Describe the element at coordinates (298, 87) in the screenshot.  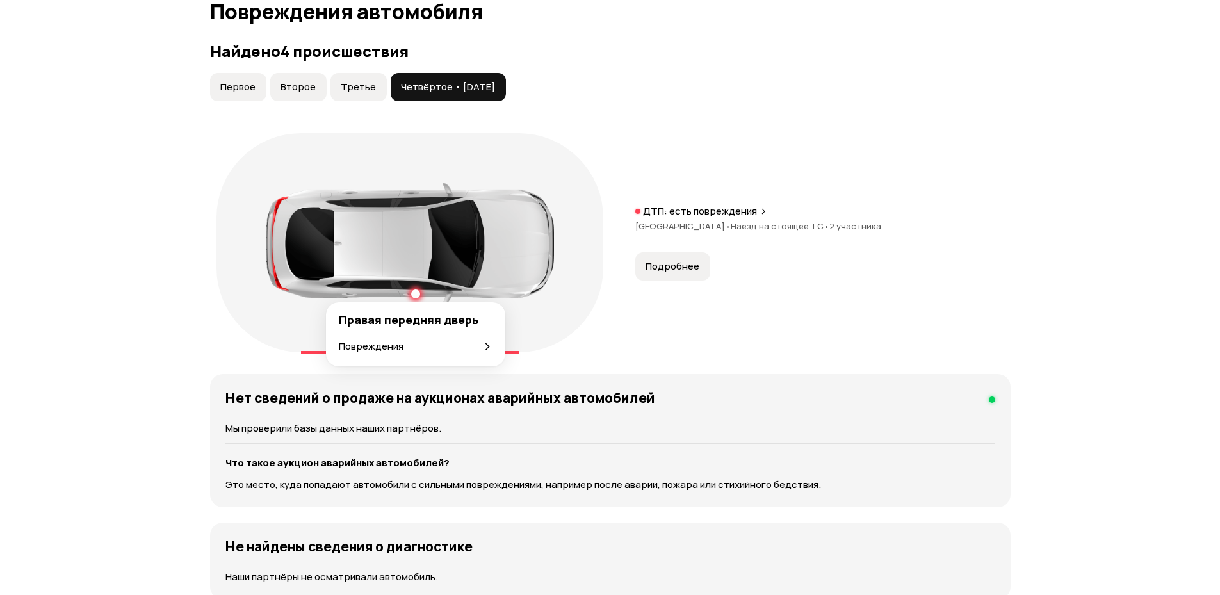
I see `span: Второе` at that location.